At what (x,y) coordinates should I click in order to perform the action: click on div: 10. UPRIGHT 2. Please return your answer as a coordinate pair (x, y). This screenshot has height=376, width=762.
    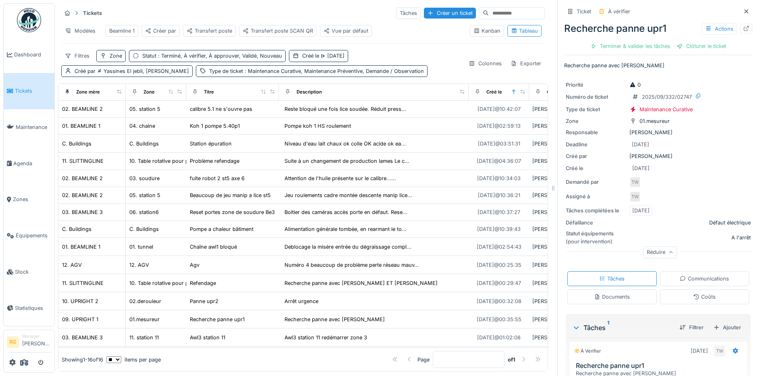
    Looking at the image, I should click on (80, 301).